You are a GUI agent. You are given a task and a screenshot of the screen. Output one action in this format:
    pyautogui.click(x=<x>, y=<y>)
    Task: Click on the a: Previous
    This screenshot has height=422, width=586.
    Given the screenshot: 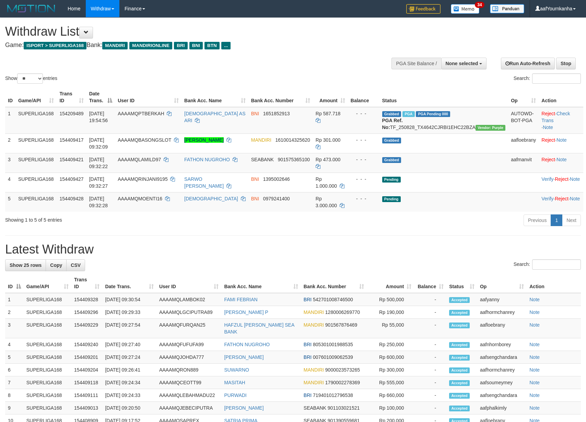 What is the action you would take?
    pyautogui.click(x=537, y=220)
    